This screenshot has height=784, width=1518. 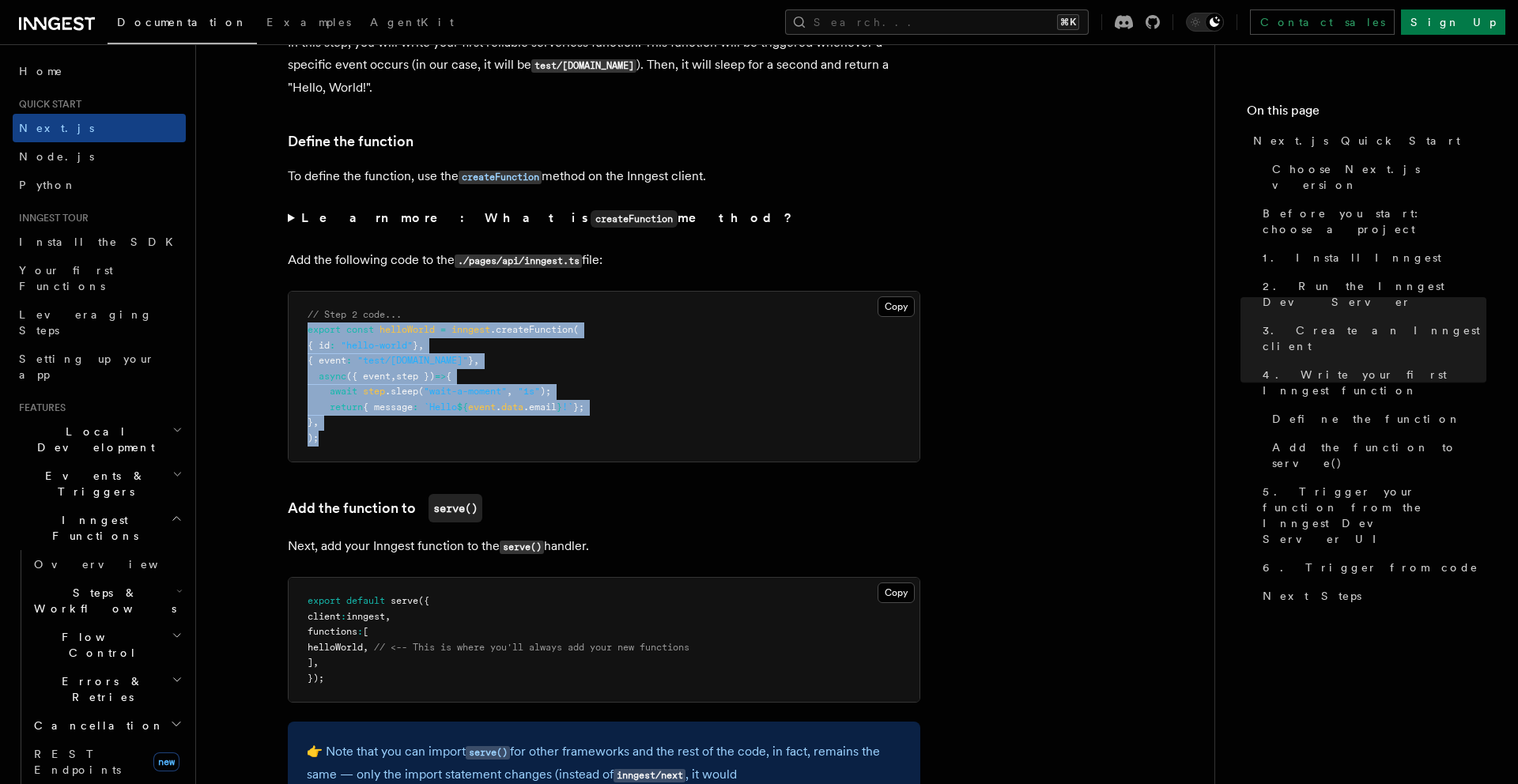 What do you see at coordinates (66, 278) in the screenshot?
I see `span: Your first Functions` at bounding box center [66, 278].